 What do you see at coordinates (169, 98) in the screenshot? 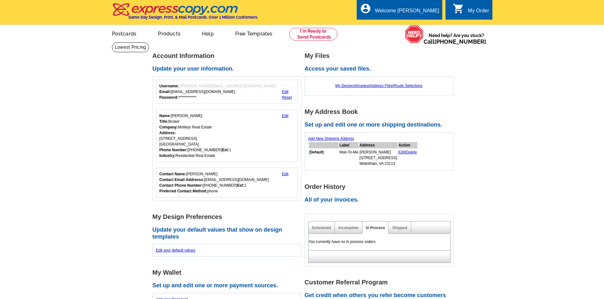
I see `strong: Password:` at bounding box center [169, 98].